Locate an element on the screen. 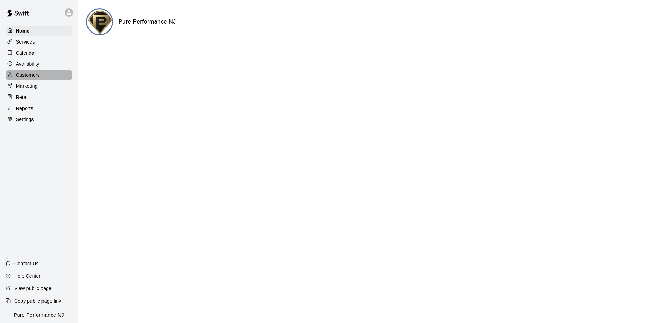  a: Retail is located at coordinates (39, 97).